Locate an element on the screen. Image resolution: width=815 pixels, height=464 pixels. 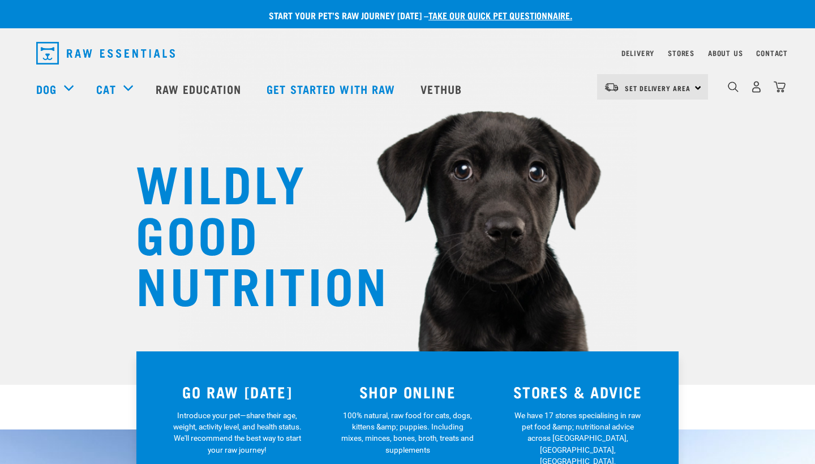
img: user.png is located at coordinates (756, 87).